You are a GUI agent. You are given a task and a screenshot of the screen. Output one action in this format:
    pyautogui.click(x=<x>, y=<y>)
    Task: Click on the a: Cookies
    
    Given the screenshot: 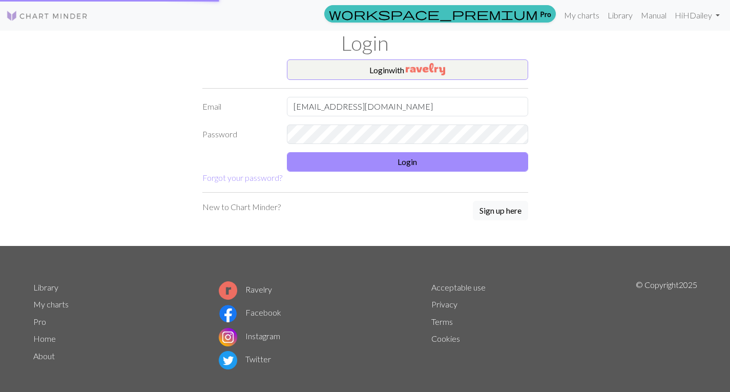 What is the action you would take?
    pyautogui.click(x=446, y=338)
    